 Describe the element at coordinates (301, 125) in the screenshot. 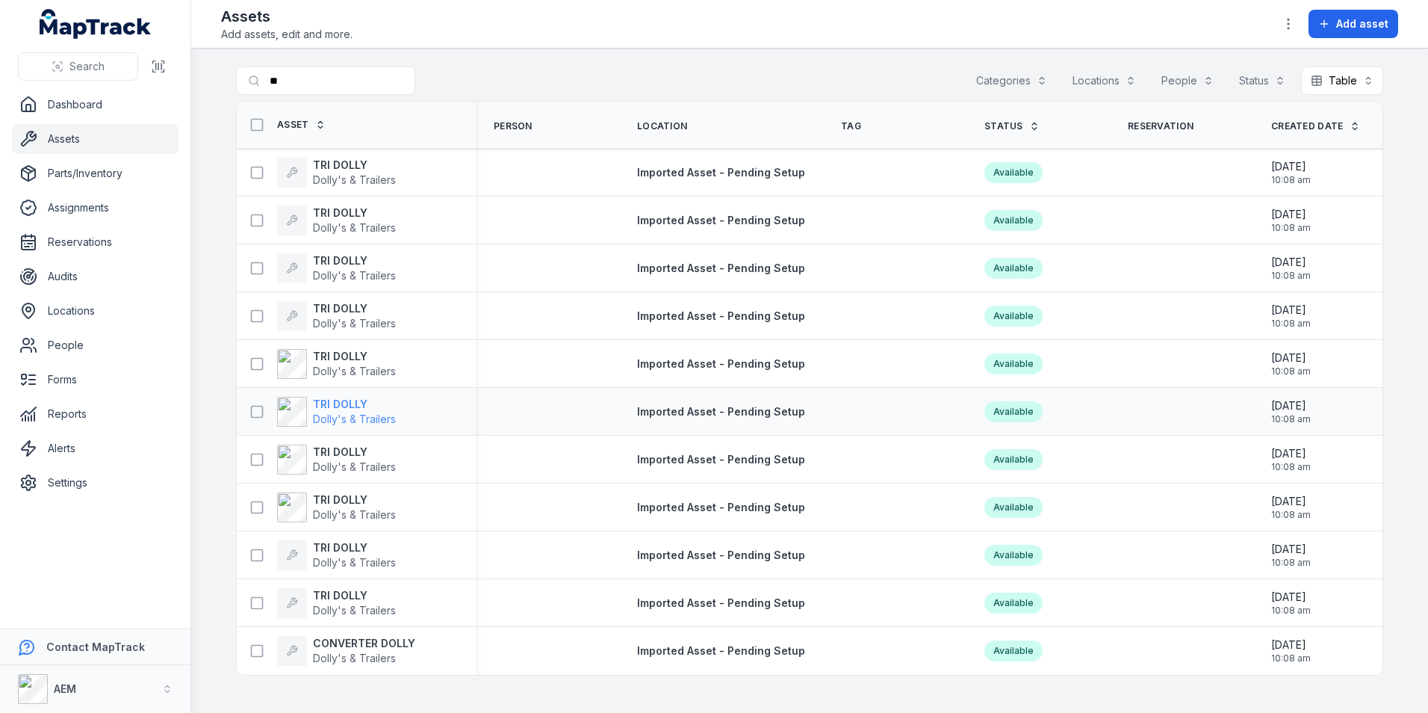

I see `a: Asset` at that location.